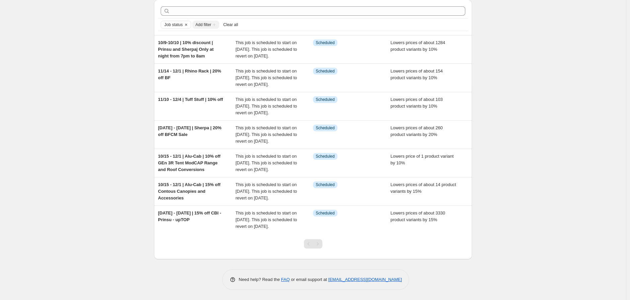 This screenshot has height=300, width=630. What do you see at coordinates (190, 99) in the screenshot?
I see `span: 11/10 - 12/4 | Tuff Stuff | 10% off` at bounding box center [190, 99].